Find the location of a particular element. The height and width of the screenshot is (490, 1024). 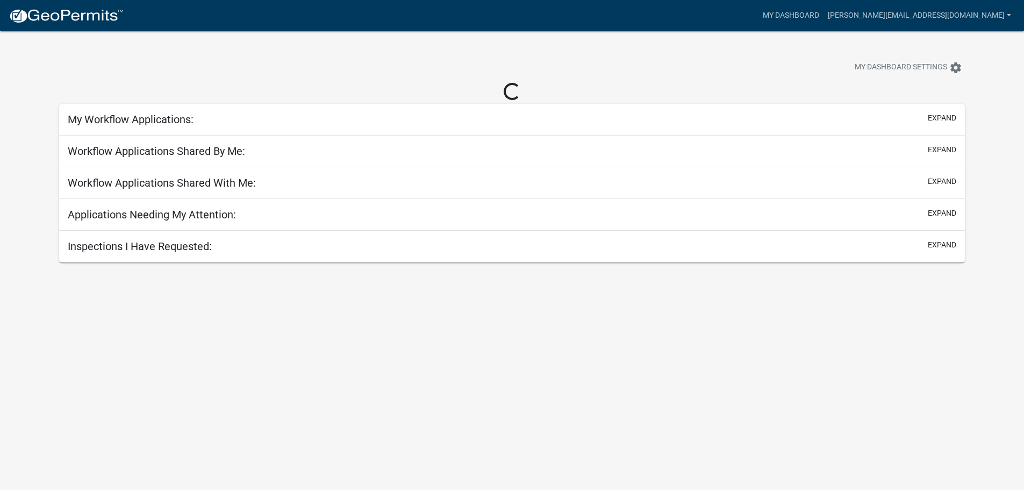

a: My Dashboard is located at coordinates (791, 16).